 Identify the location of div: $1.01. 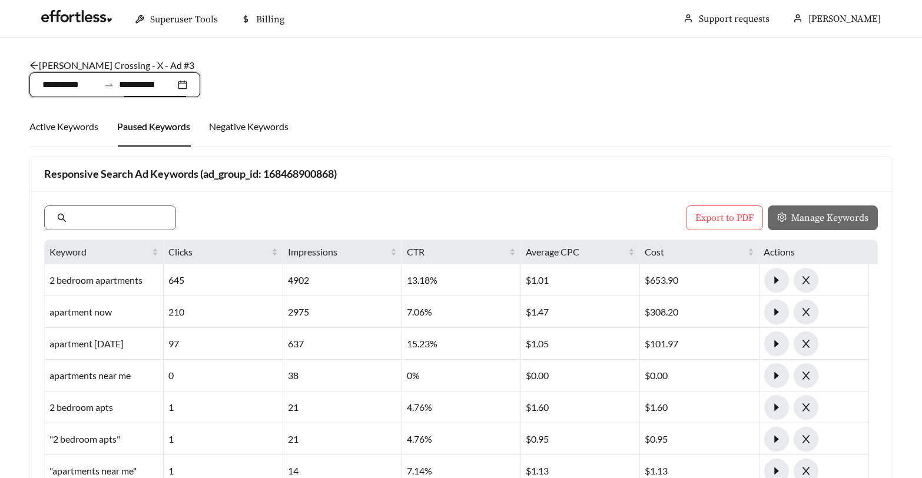
(580, 280).